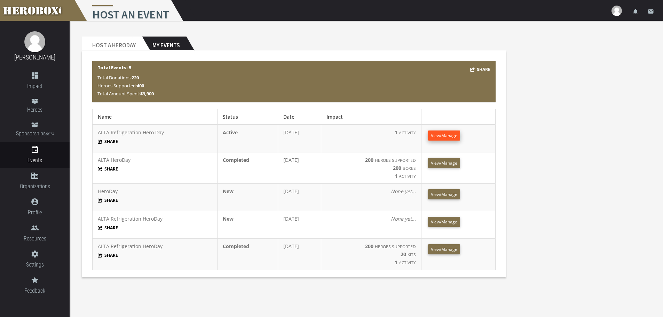 This screenshot has width=663, height=317. What do you see at coordinates (135, 78) in the screenshot?
I see `b: 220` at bounding box center [135, 78].